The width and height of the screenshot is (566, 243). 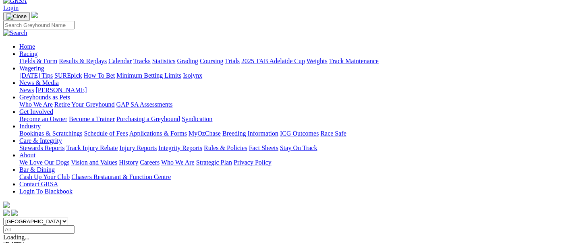 What do you see at coordinates (37, 170) in the screenshot?
I see `a: Bar & Dining` at bounding box center [37, 170].